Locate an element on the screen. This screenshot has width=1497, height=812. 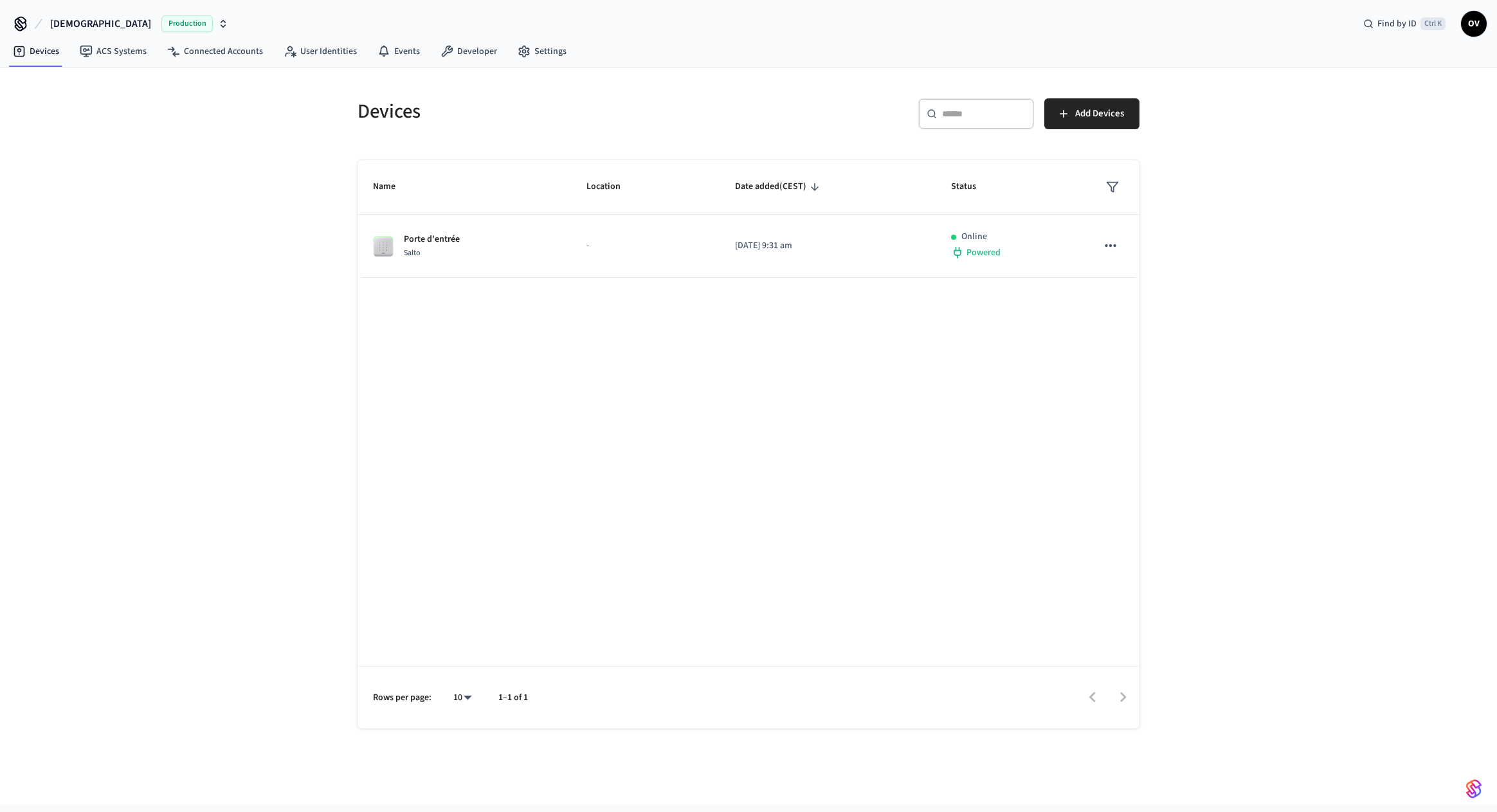
span: Status is located at coordinates (971, 186).